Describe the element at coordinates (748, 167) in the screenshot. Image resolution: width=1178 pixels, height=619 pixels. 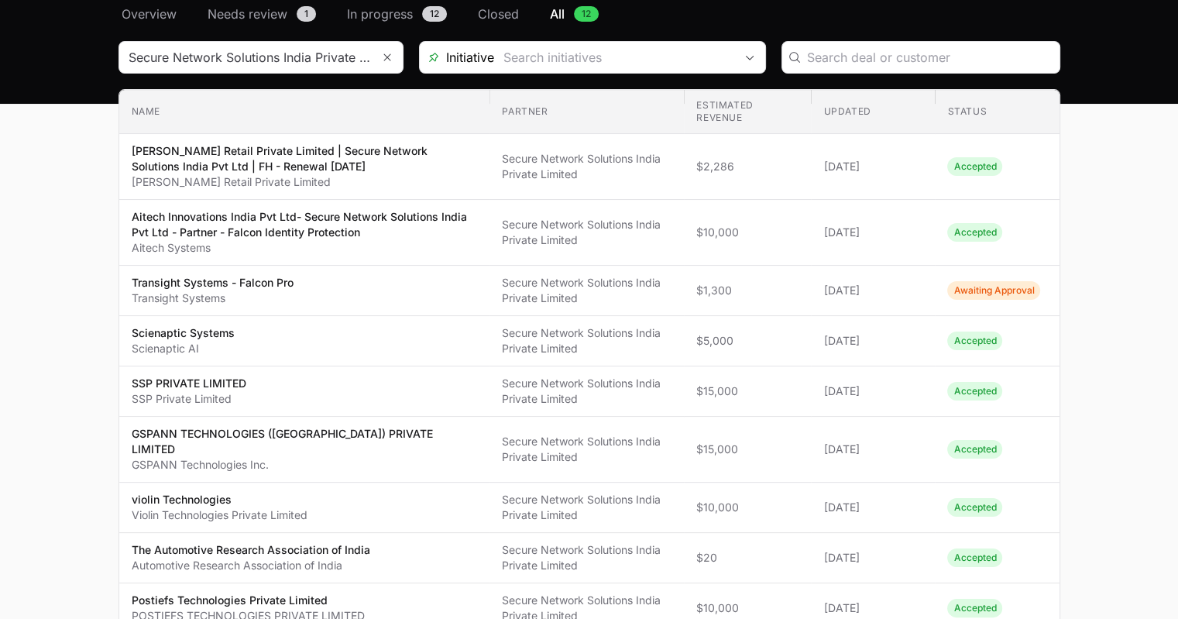
I see `span: $2,286` at that location.